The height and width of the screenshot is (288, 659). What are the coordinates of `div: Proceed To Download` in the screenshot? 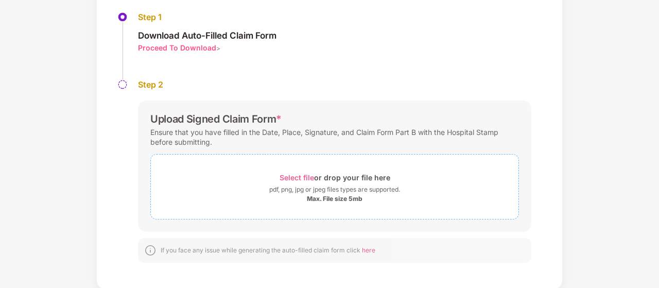 It's located at (177, 47).